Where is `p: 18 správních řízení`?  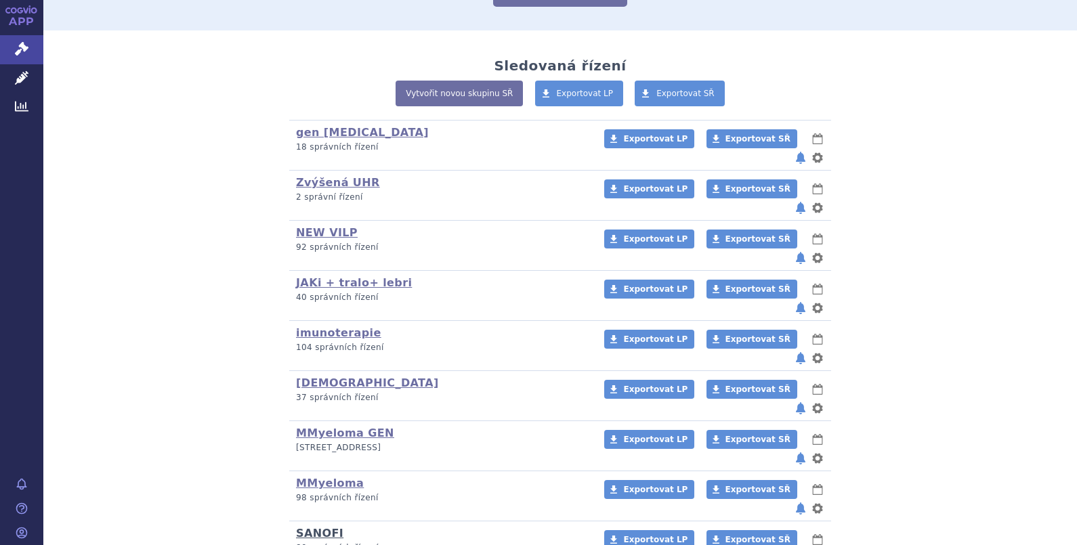
p: 18 správních řízení is located at coordinates (441, 147).